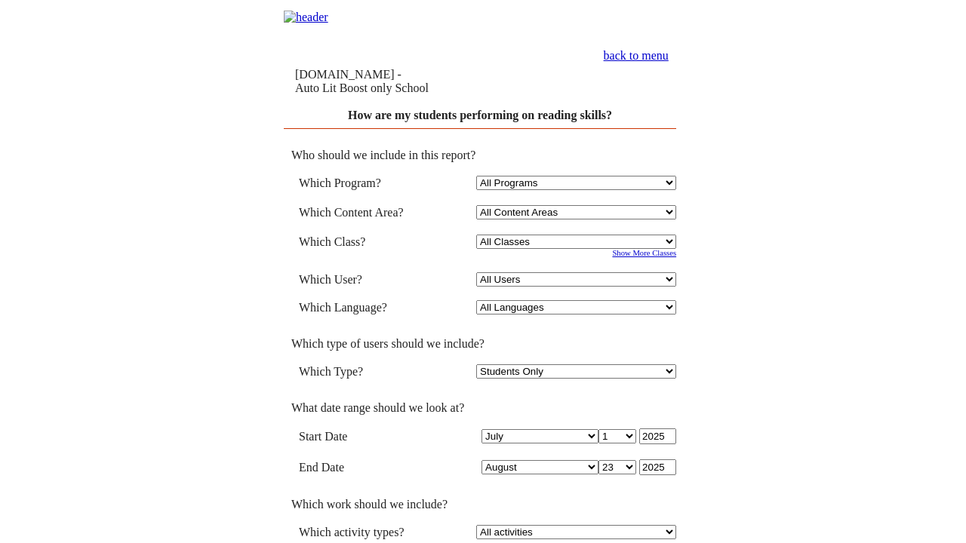 This screenshot has width=966, height=543. I want to click on td: Which Type?, so click(362, 371).